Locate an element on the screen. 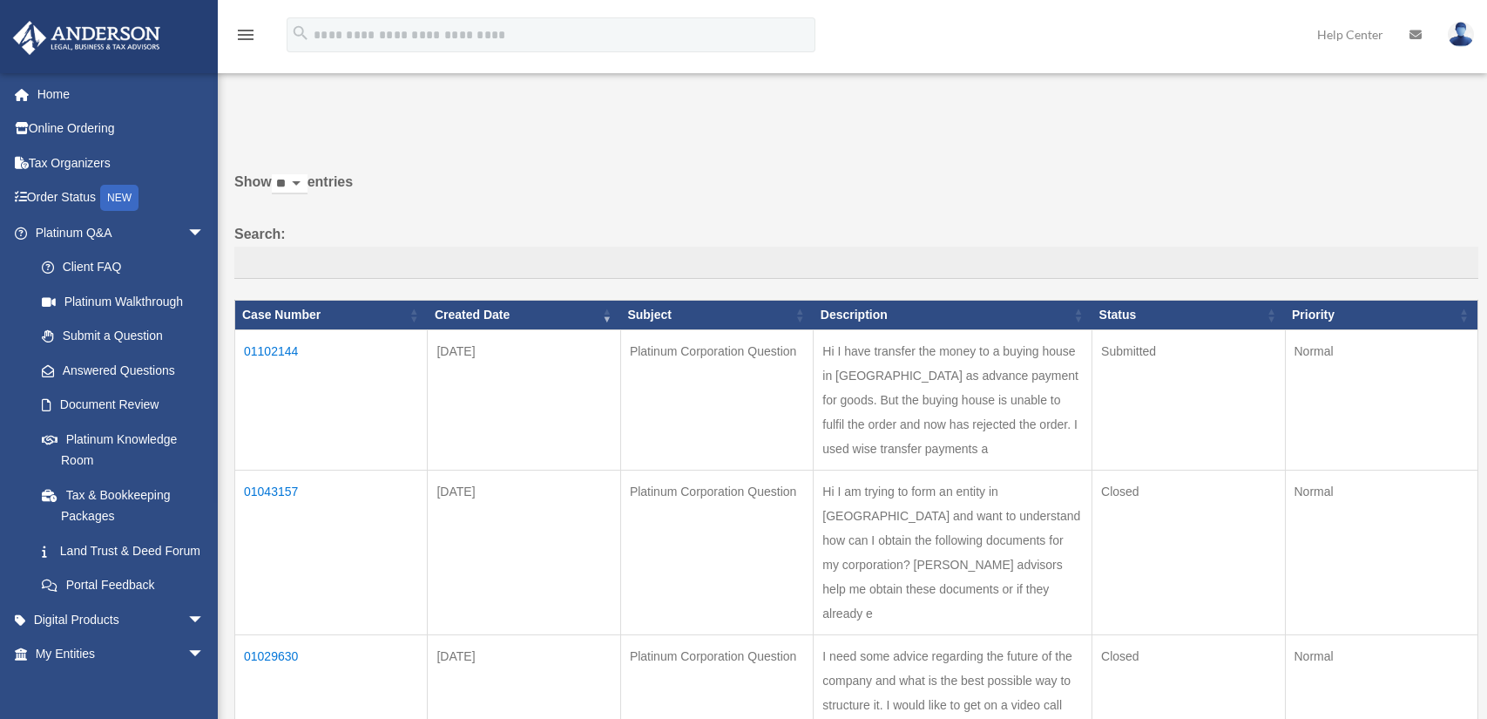  a: Online Ordering is located at coordinates (121, 129).